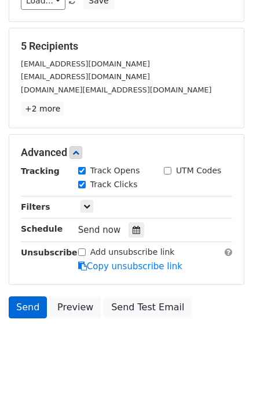 Image resolution: width=253 pixels, height=416 pixels. I want to click on a: +2 more, so click(42, 109).